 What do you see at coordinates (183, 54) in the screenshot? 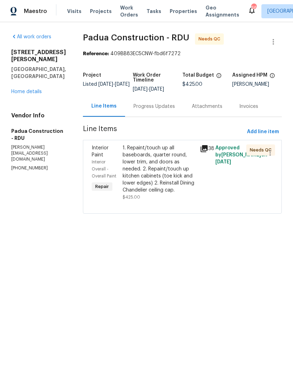
I see `div: 409BB83EC5CNW-fbd6f7272` at bounding box center [183, 54].